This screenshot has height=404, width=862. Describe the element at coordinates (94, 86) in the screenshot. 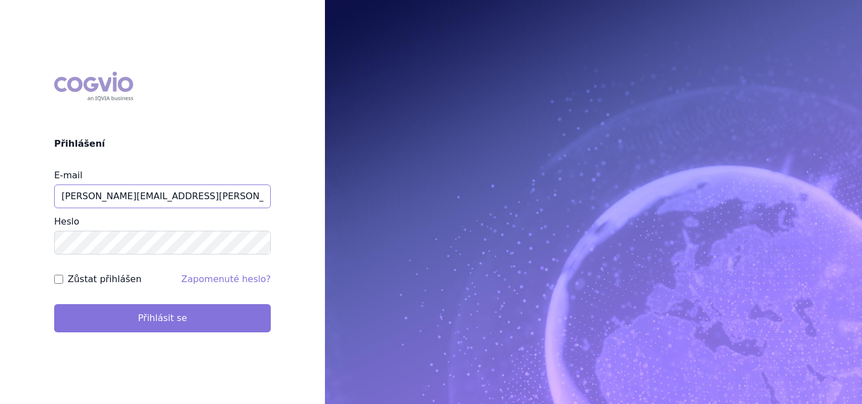

I see `div: COGVIO` at that location.